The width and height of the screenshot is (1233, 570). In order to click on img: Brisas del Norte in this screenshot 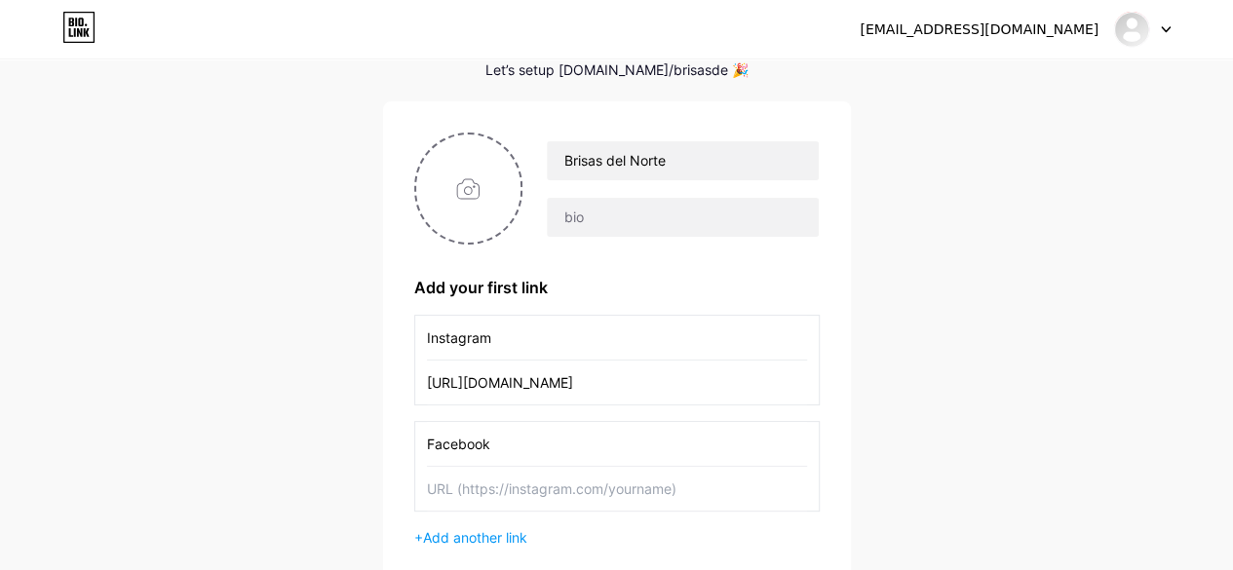, I will do `click(1132, 29)`.